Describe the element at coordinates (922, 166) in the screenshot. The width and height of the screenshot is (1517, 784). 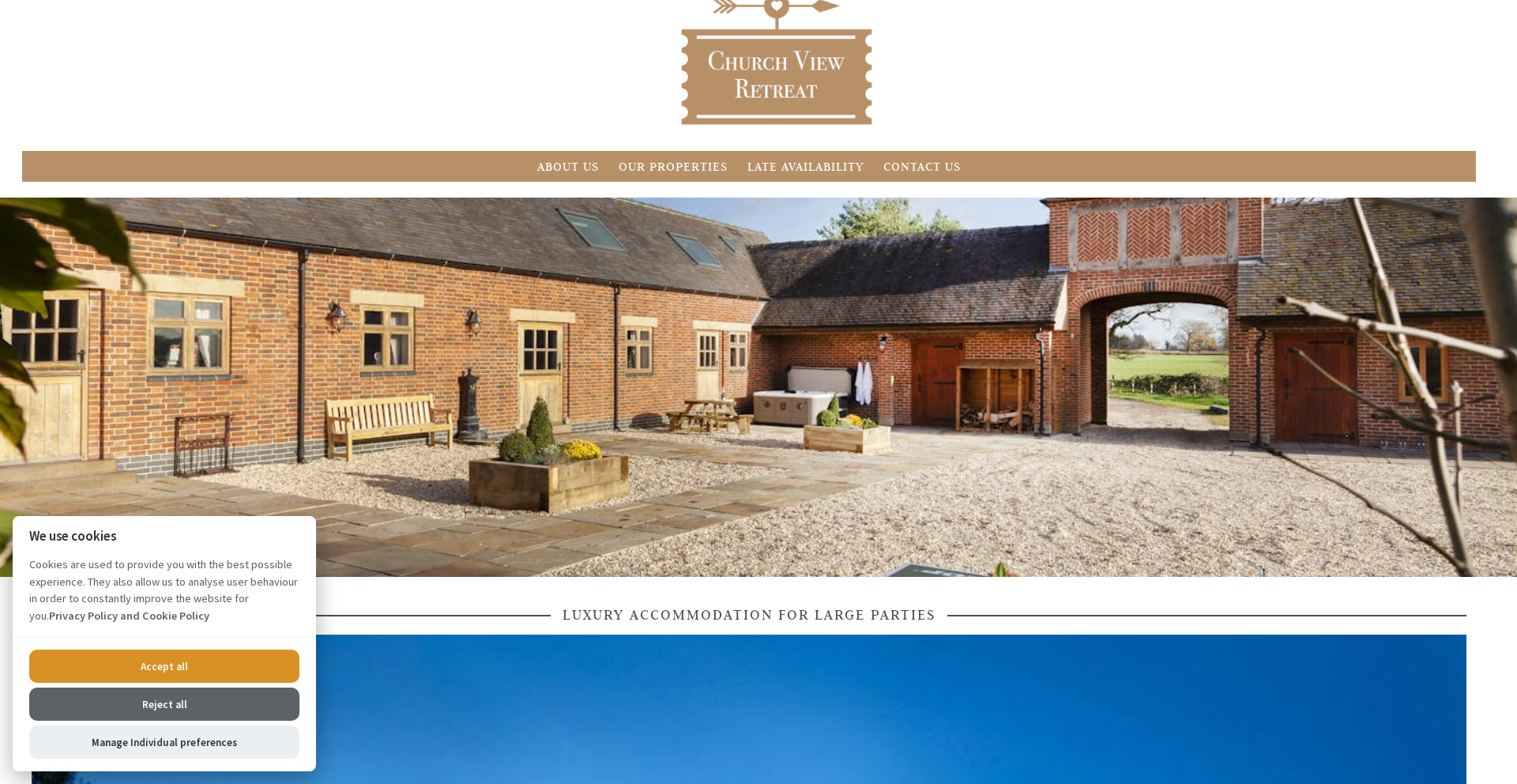
I see `a: Contact Us` at that location.